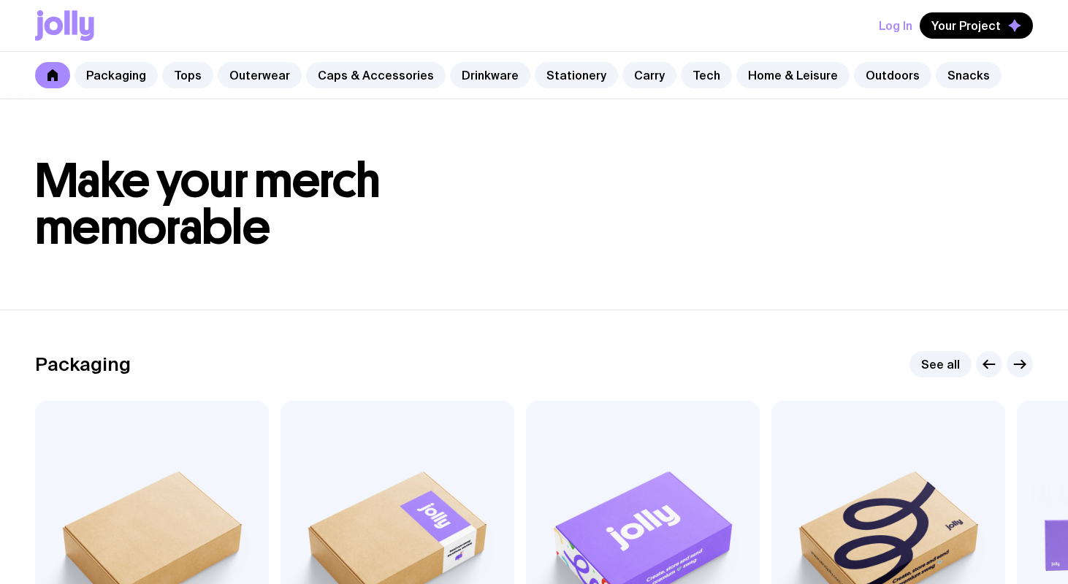  I want to click on button: Log In, so click(895, 26).